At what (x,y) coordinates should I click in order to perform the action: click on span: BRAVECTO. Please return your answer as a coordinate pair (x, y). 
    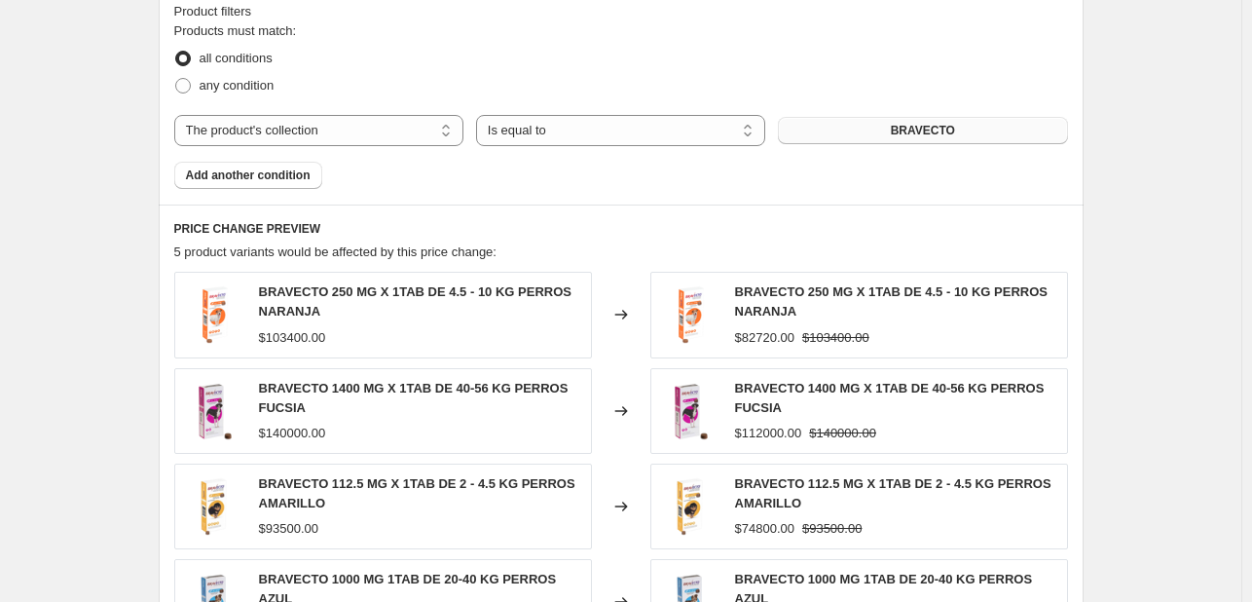
    Looking at the image, I should click on (923, 130).